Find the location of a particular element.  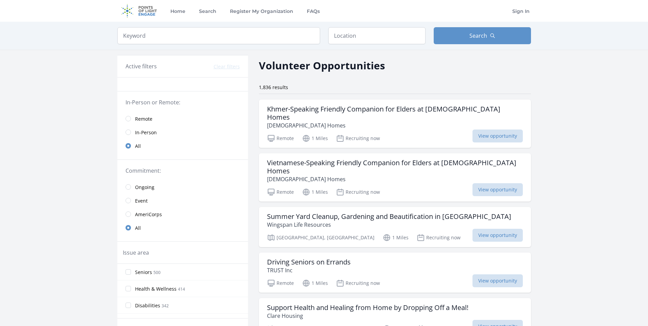

a: Event is located at coordinates (183, 201).